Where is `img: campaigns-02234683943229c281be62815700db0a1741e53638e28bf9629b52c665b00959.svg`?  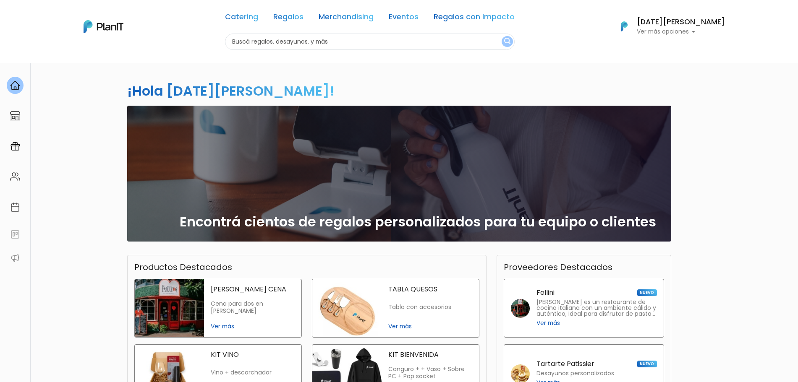 img: campaigns-02234683943229c281be62815700db0a1741e53638e28bf9629b52c665b00959.svg is located at coordinates (15, 146).